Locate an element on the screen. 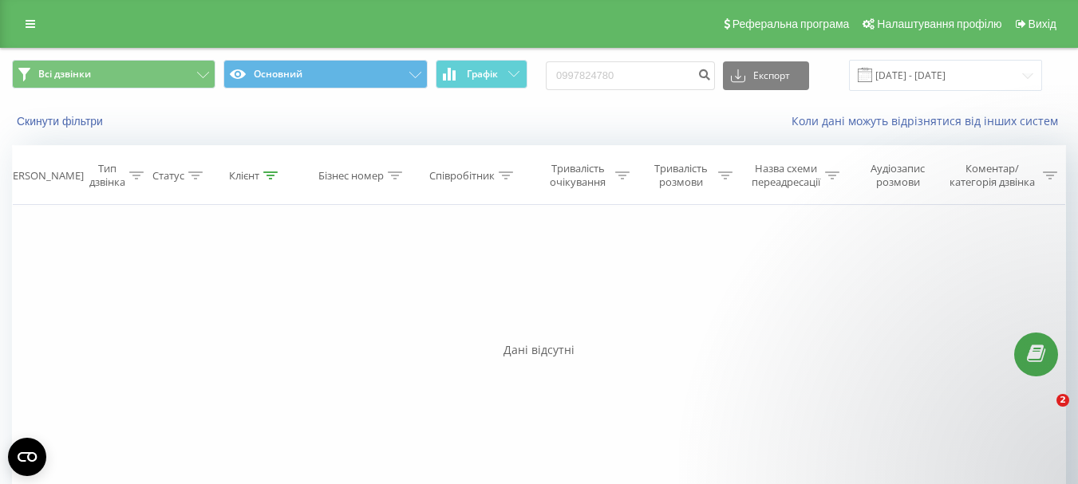 The height and width of the screenshot is (484, 1078). span: Всі дзвінки is located at coordinates (65, 74).